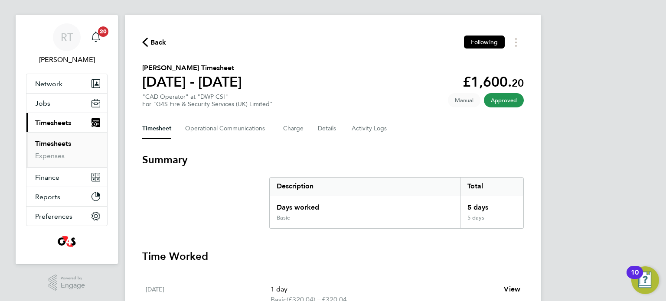 The height and width of the screenshot is (301, 666). I want to click on button: Reports, so click(67, 197).